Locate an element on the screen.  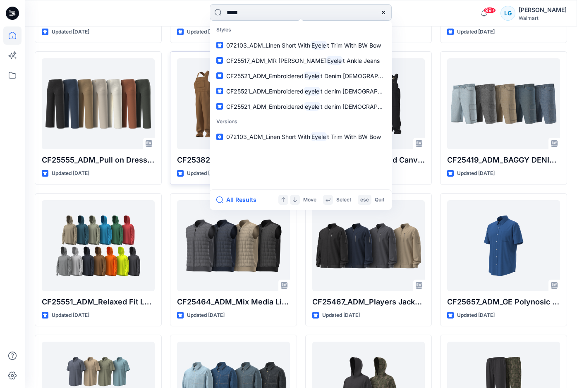
p: Select is located at coordinates (343, 200).